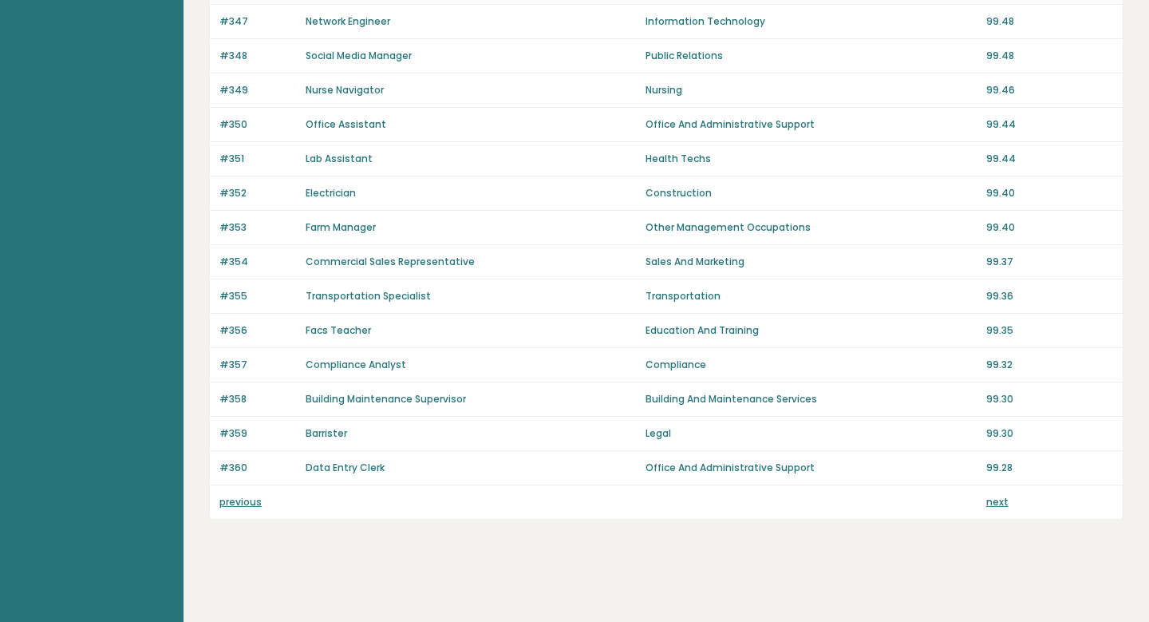 This screenshot has height=622, width=1149. What do you see at coordinates (390, 261) in the screenshot?
I see `a: Commercial Sales Representative` at bounding box center [390, 261].